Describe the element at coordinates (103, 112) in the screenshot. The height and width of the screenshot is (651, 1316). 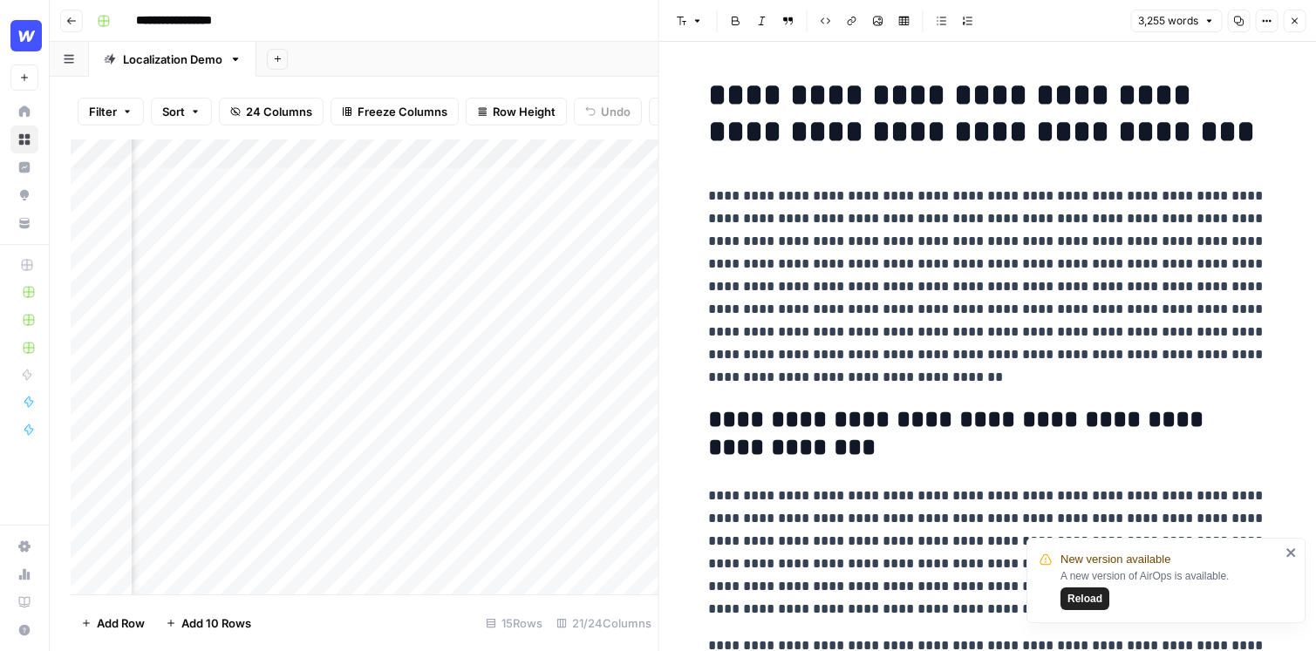
I see `span: Filter` at that location.